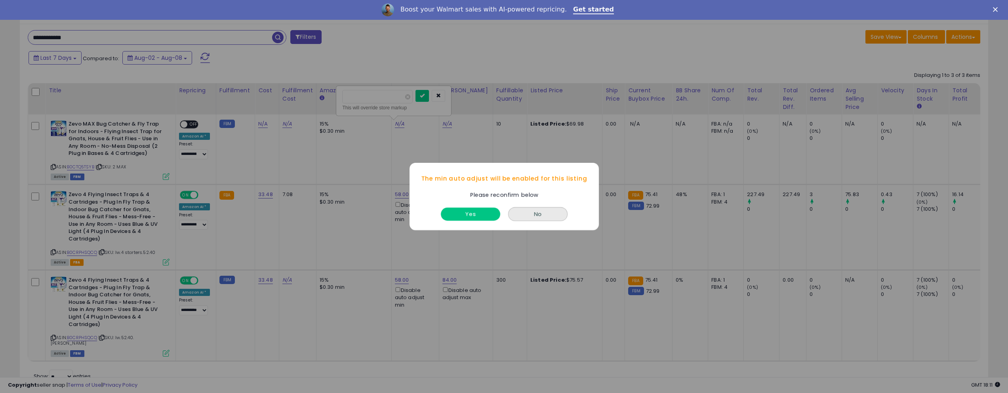  Describe the element at coordinates (538, 214) in the screenshot. I see `button: No` at that location.